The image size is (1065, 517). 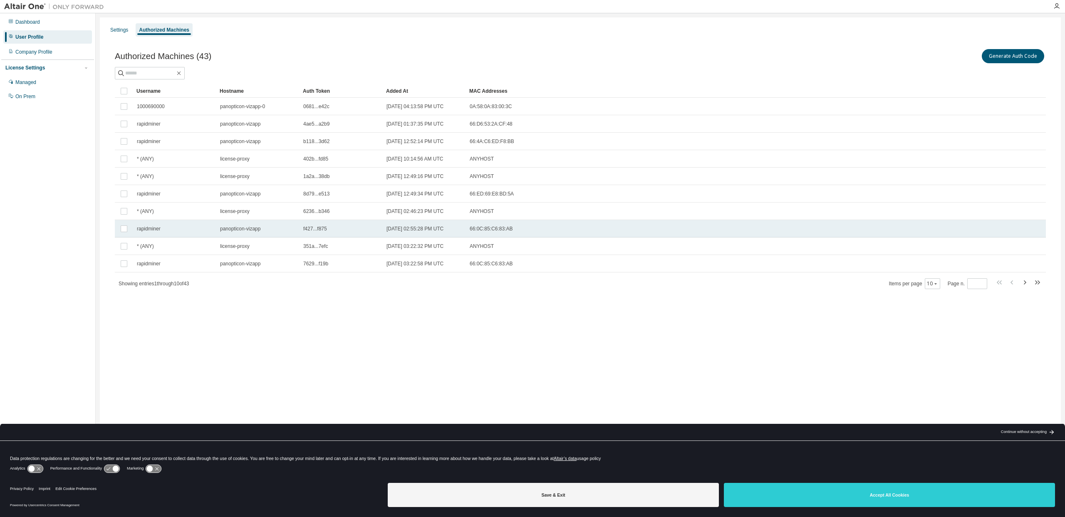 What do you see at coordinates (315, 246) in the screenshot?
I see `span: 351a...7efc` at bounding box center [315, 246].